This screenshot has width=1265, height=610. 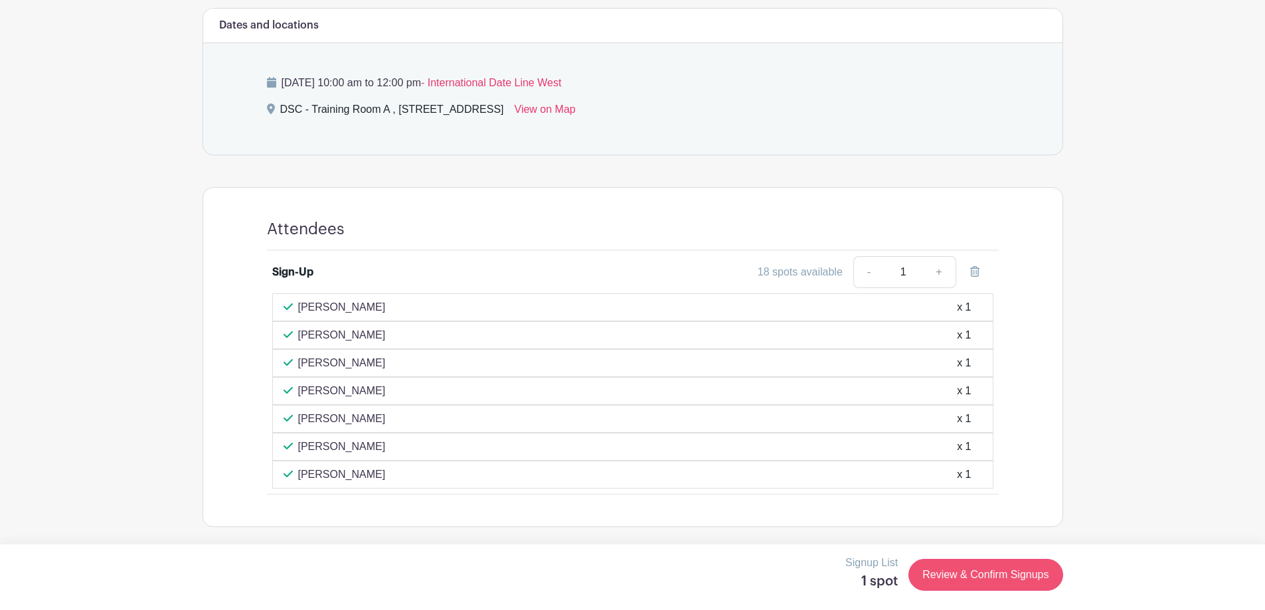 What do you see at coordinates (305, 229) in the screenshot?
I see `h4: Attendees` at bounding box center [305, 229].